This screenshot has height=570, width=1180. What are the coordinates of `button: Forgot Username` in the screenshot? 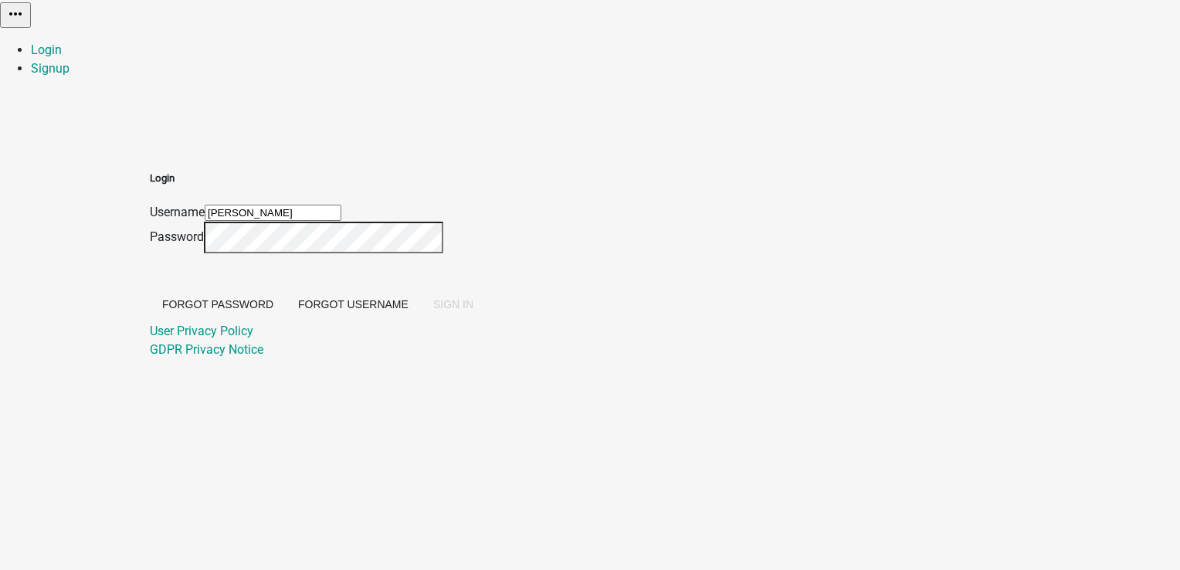 It's located at (353, 304).